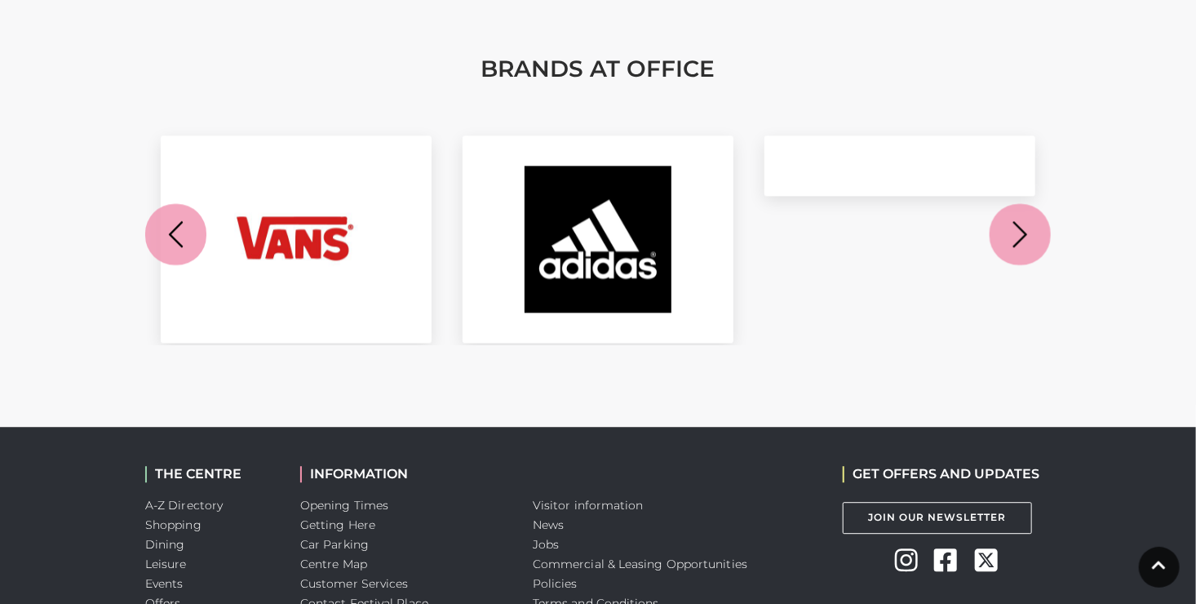  Describe the element at coordinates (354, 583) in the screenshot. I see `a: Customer Services` at that location.